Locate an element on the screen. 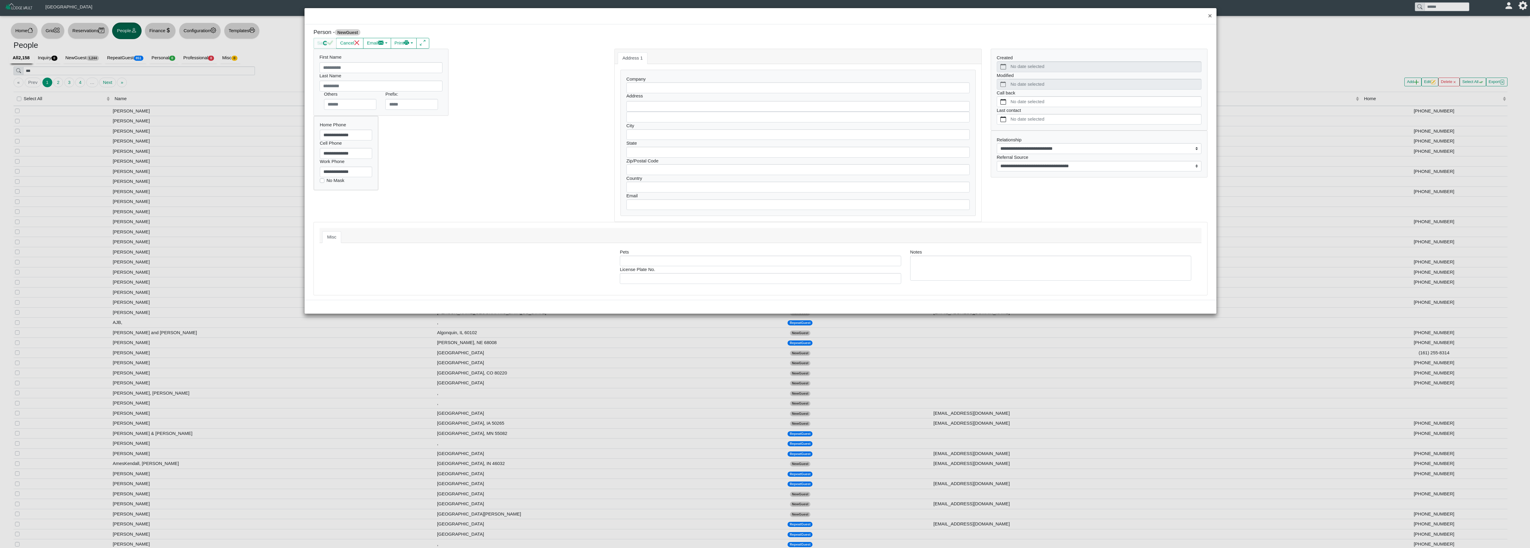  button: Cancelx is located at coordinates (350, 43).